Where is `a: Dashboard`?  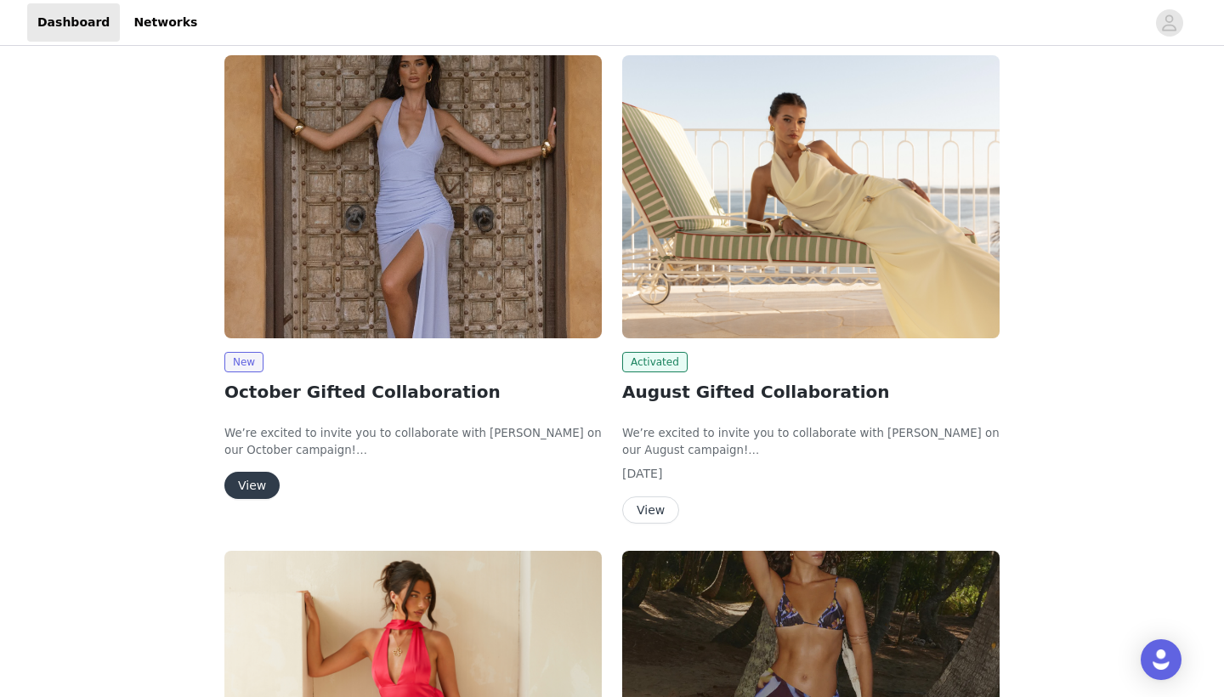
a: Dashboard is located at coordinates (73, 22).